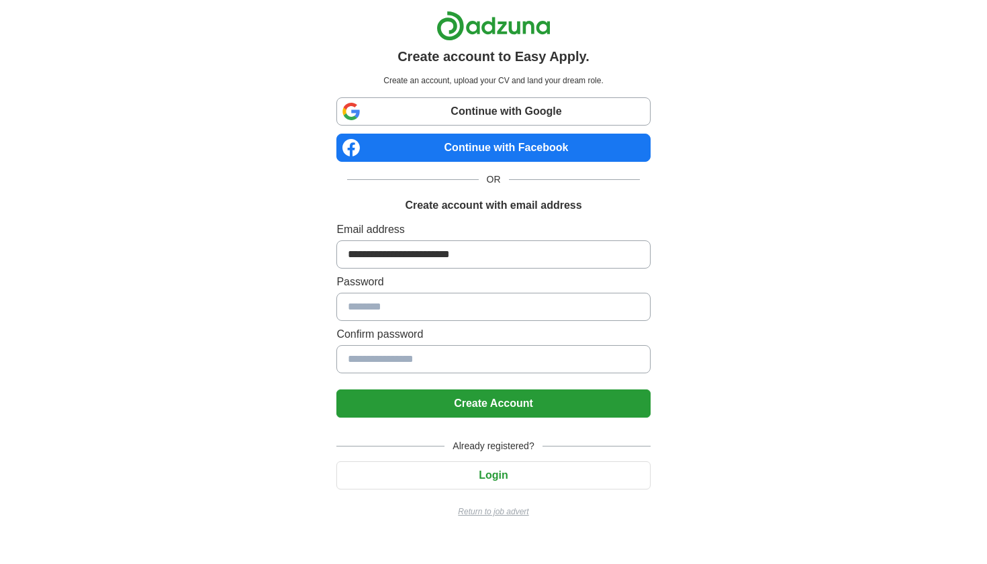 The image size is (987, 564). What do you see at coordinates (493, 446) in the screenshot?
I see `span: Already registered?` at bounding box center [493, 446].